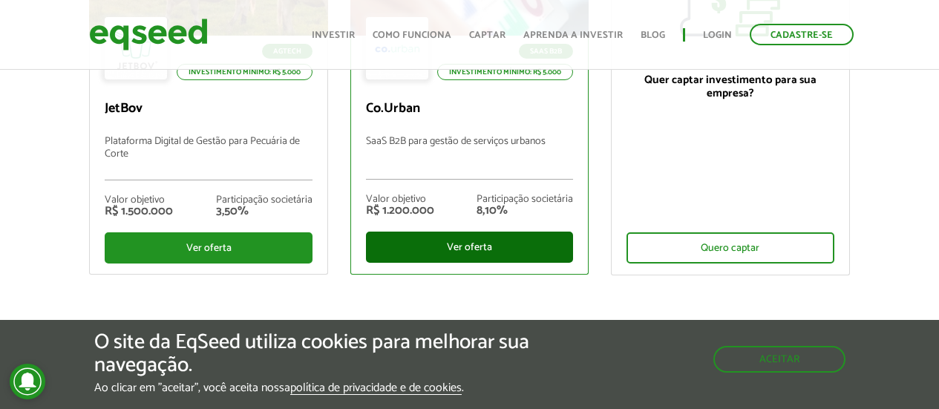 The image size is (939, 409). I want to click on p: Plataforma Digital de Gestão para Pecuária de Corte, so click(208, 158).